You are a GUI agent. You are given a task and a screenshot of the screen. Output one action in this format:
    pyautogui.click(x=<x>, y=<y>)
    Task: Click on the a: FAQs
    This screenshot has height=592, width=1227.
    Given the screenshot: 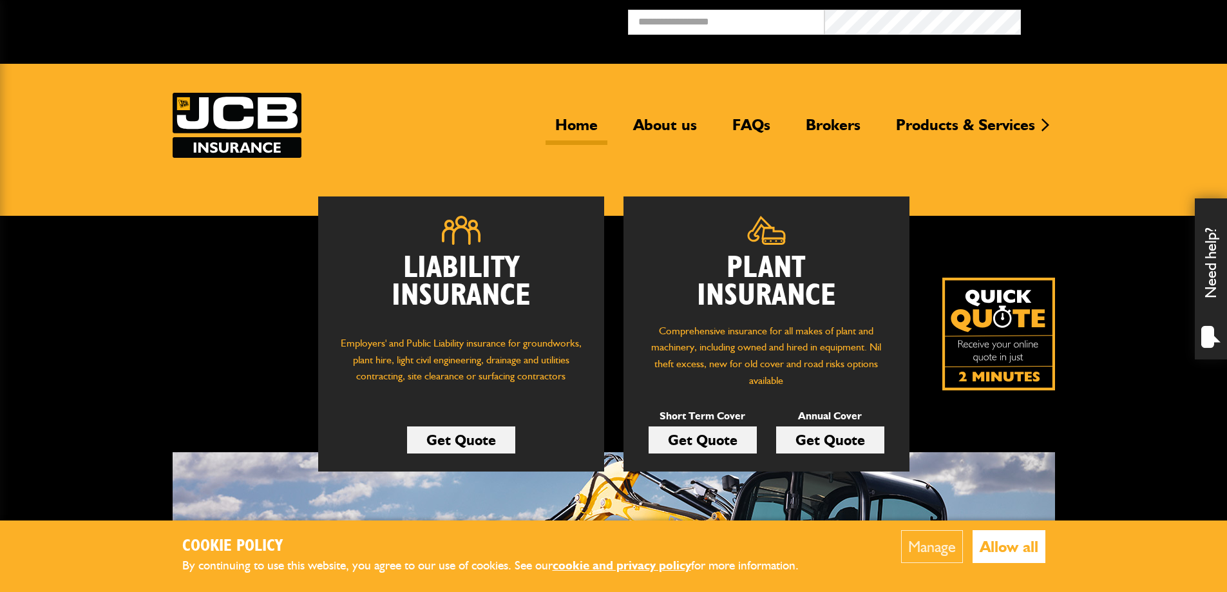 What is the action you would take?
    pyautogui.click(x=751, y=130)
    